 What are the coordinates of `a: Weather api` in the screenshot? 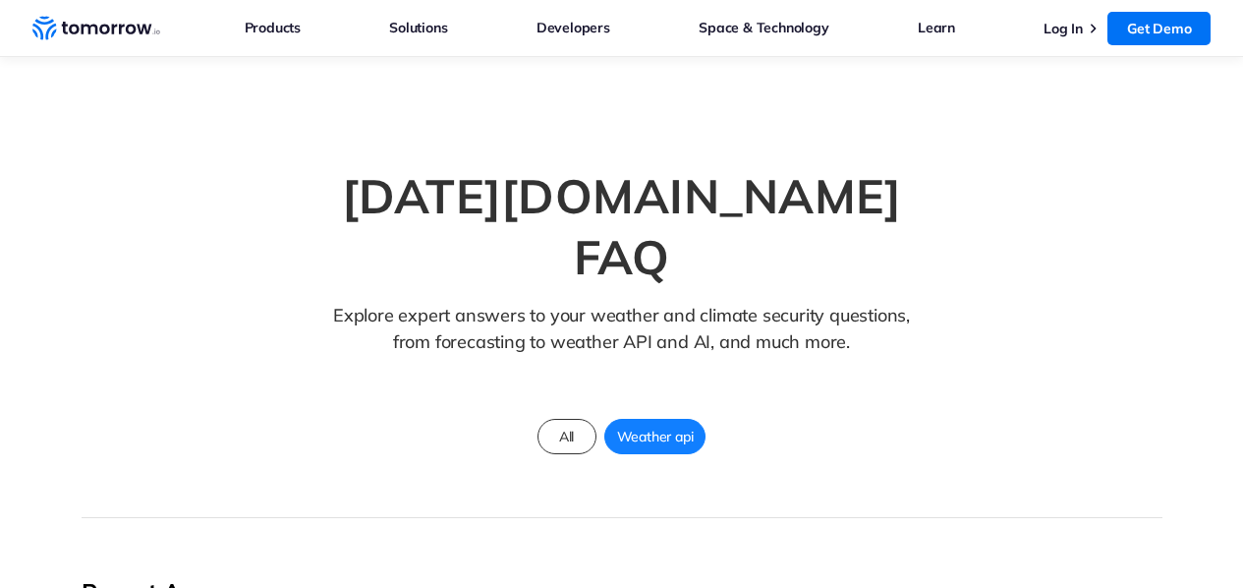 It's located at (655, 436).